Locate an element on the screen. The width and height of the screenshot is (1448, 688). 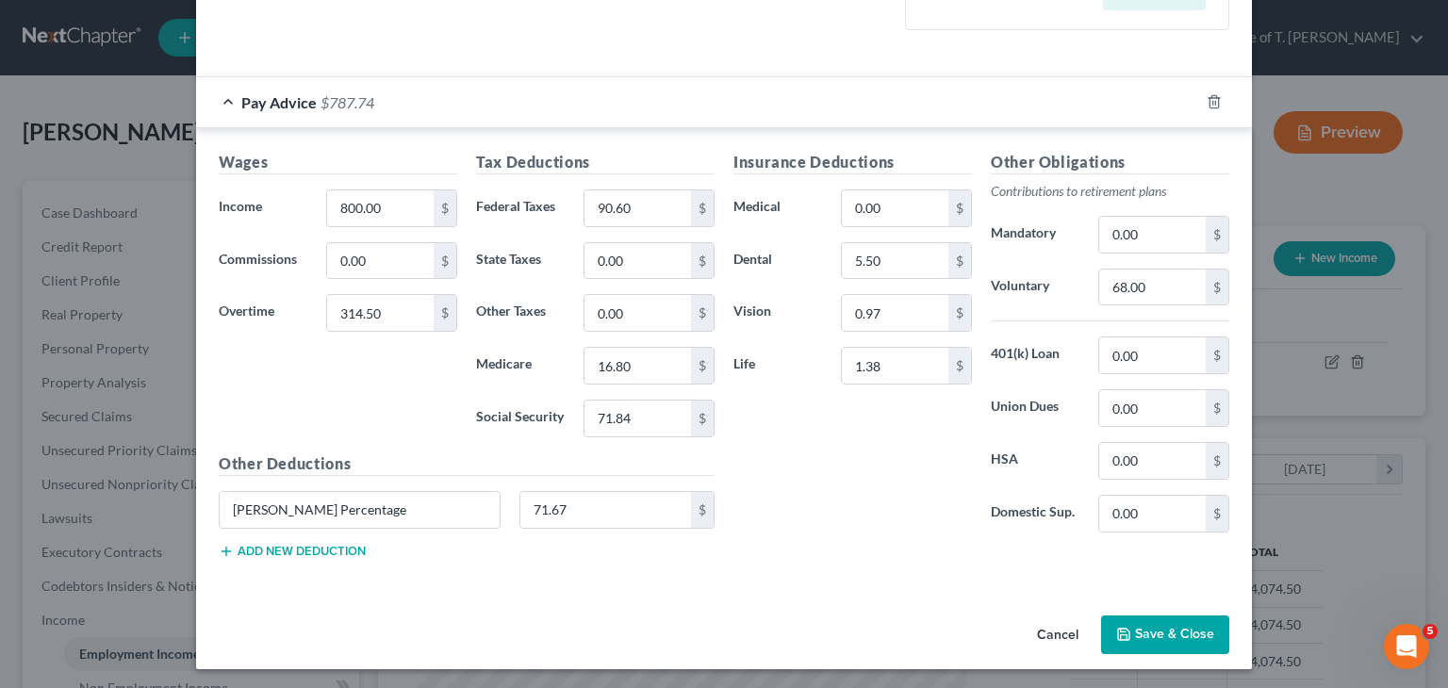
p: Contributions to retirement plans is located at coordinates (1110, 191).